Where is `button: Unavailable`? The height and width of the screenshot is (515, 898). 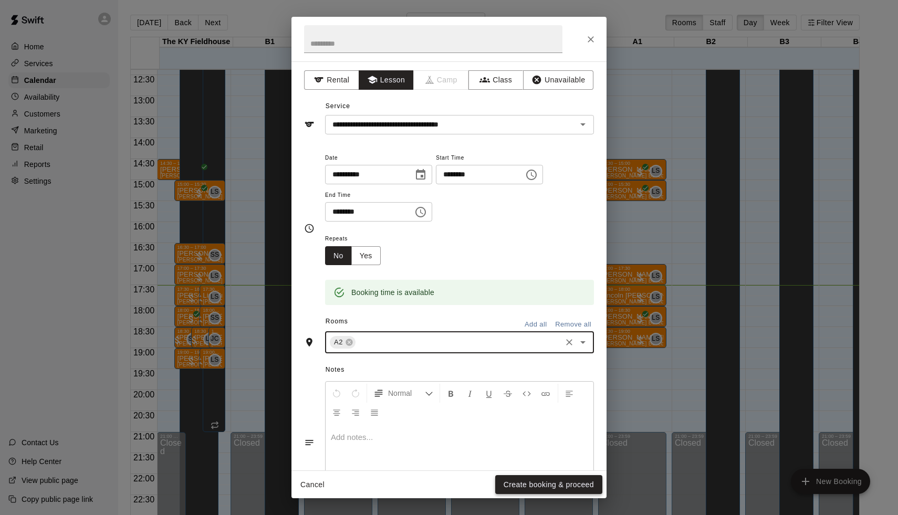 button: Unavailable is located at coordinates (558, 80).